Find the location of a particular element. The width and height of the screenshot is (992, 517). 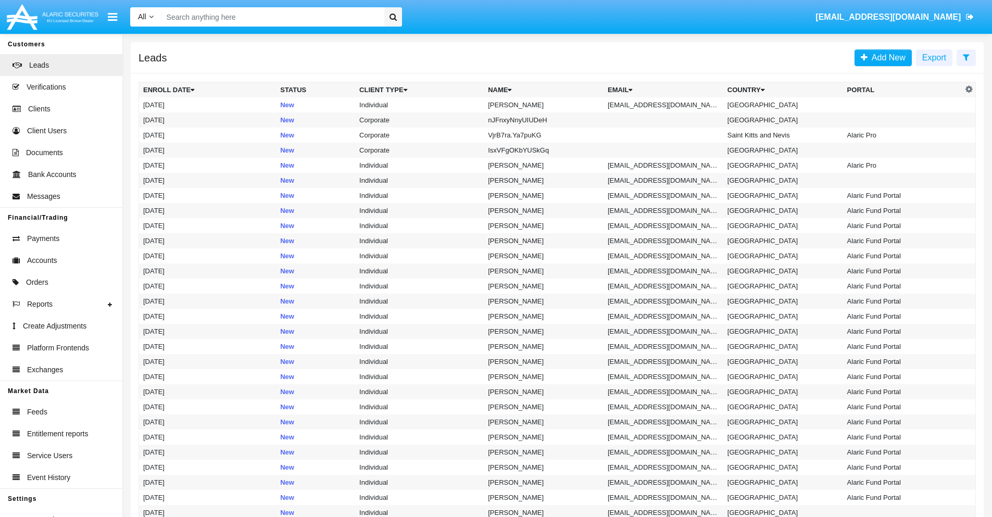

th: Email is located at coordinates (664, 90).